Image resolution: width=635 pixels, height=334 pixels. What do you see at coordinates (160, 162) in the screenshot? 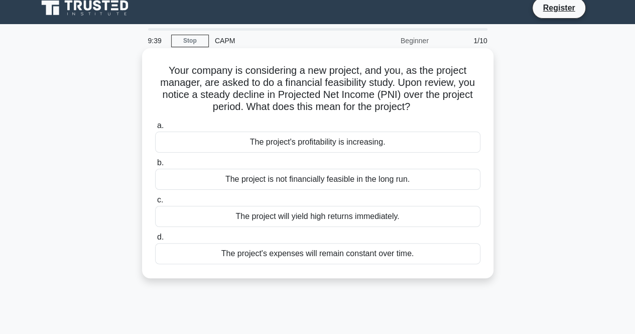
I see `span: b.` at bounding box center [160, 162].